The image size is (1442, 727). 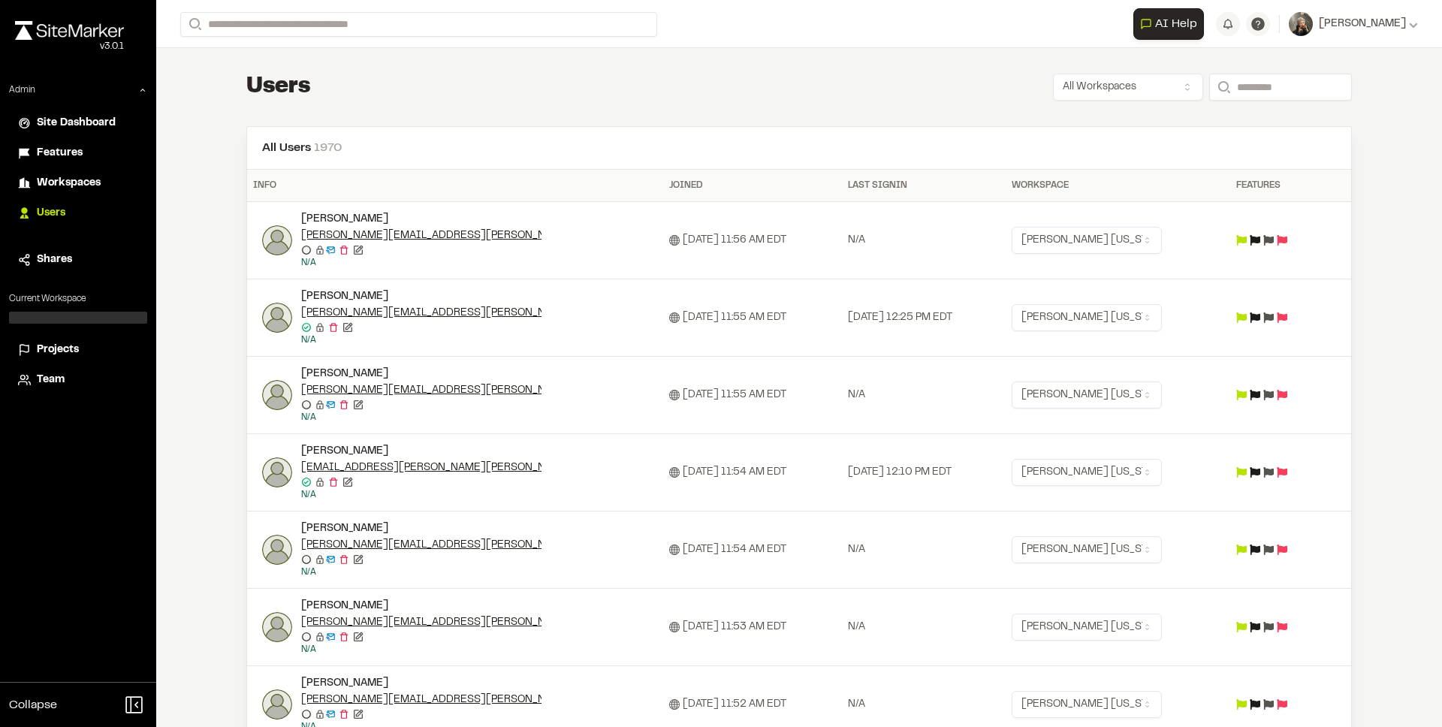 What do you see at coordinates (78, 260) in the screenshot?
I see `a: Shares` at bounding box center [78, 260].